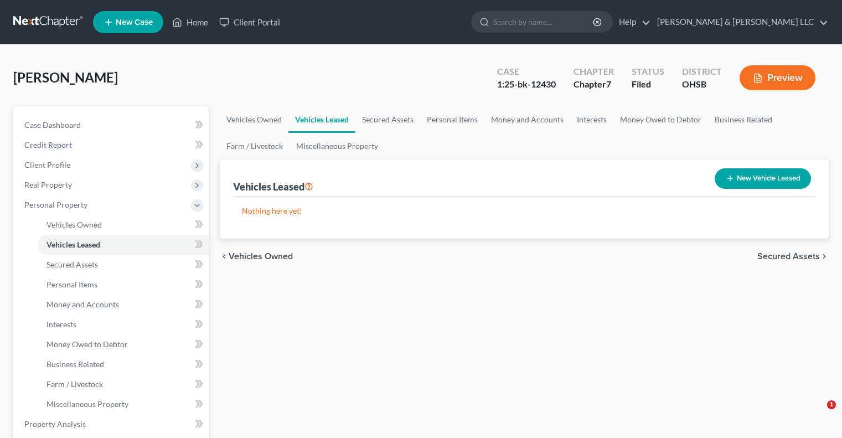 The height and width of the screenshot is (438, 842). I want to click on div: 1:25-bk-12430, so click(526, 84).